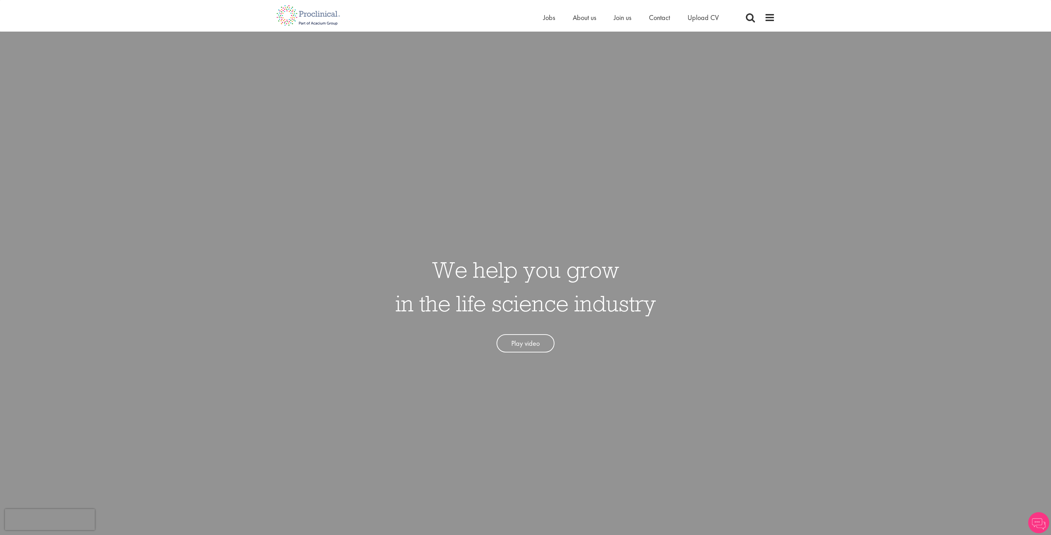 This screenshot has height=535, width=1051. What do you see at coordinates (584, 18) in the screenshot?
I see `a: About us` at bounding box center [584, 18].